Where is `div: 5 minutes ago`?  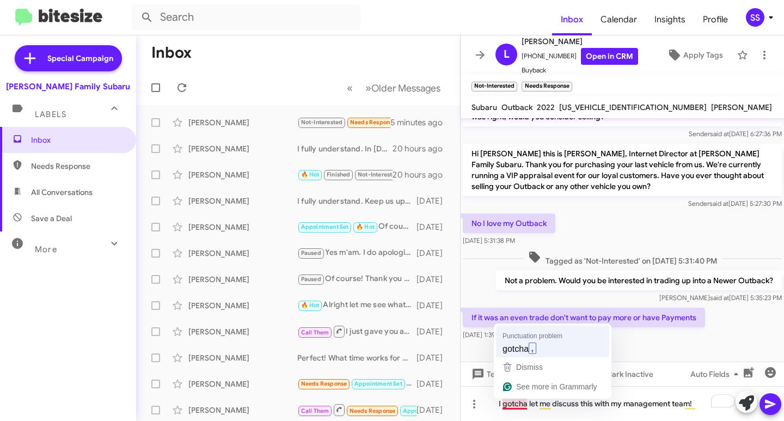
div: 5 minutes ago is located at coordinates (421, 122).